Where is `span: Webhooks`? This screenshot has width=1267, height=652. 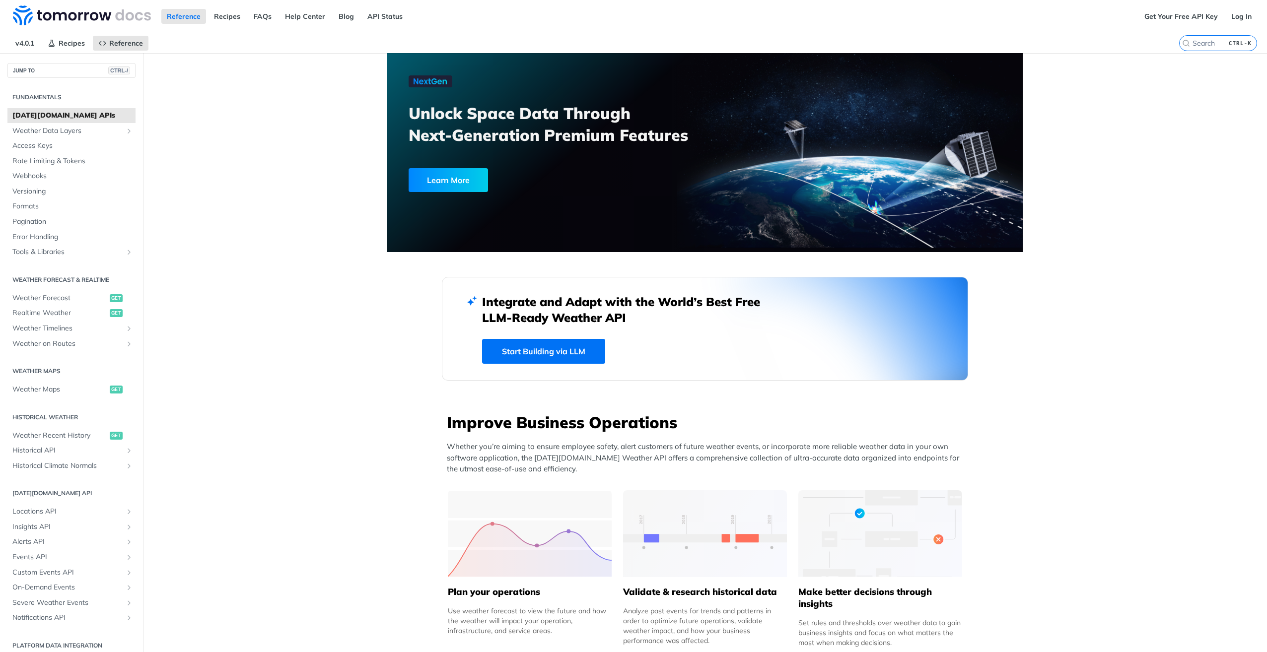 span: Webhooks is located at coordinates (72, 176).